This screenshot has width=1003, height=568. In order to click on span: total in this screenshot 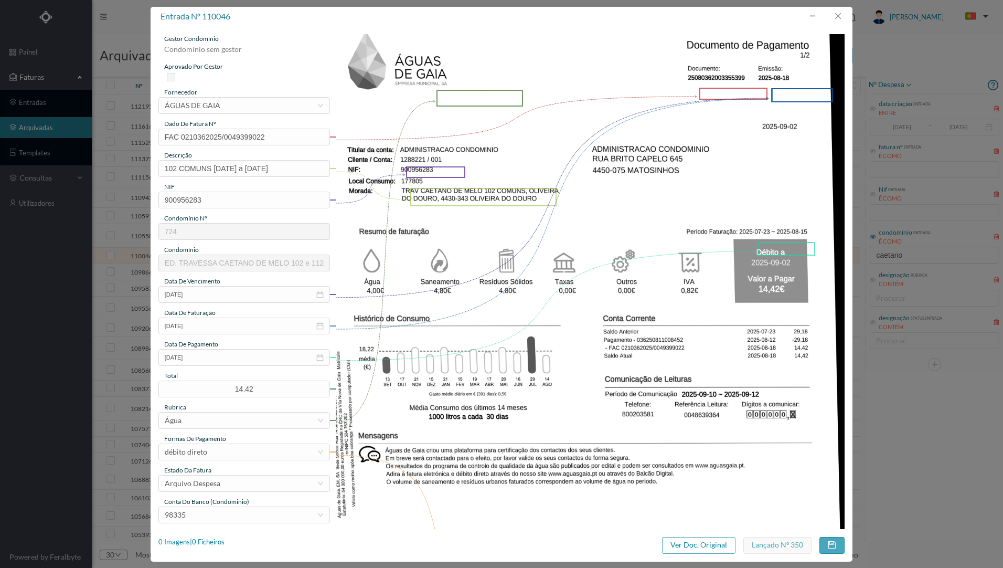, I will do `click(171, 375)`.